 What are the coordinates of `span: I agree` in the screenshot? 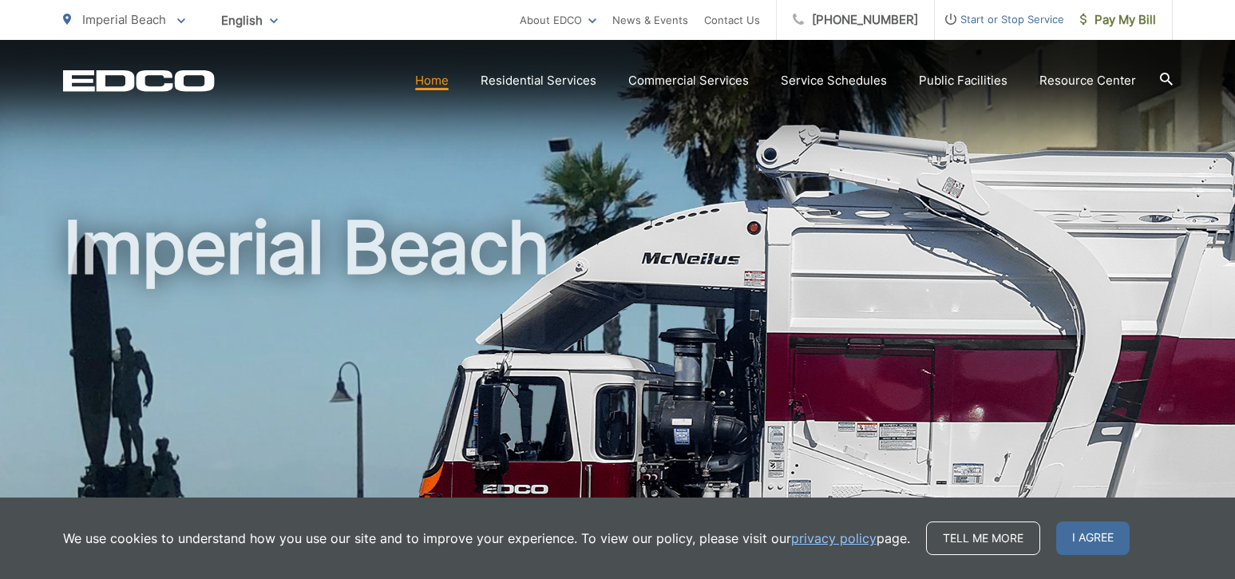 It's located at (1093, 538).